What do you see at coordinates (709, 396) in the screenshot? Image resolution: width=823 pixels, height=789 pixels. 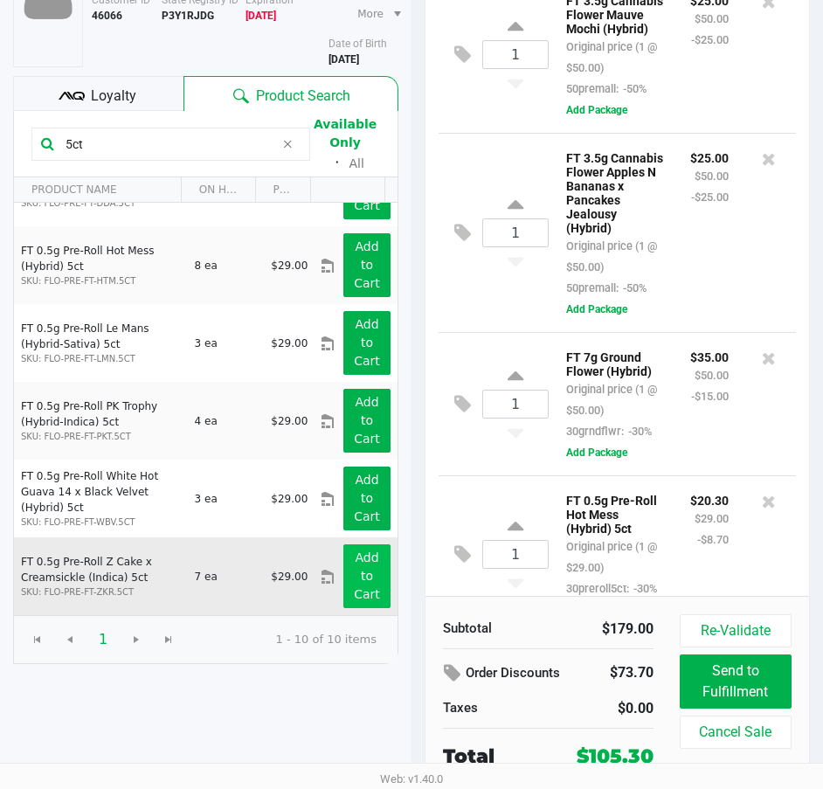 I see `small: -$15.00` at bounding box center [709, 396].